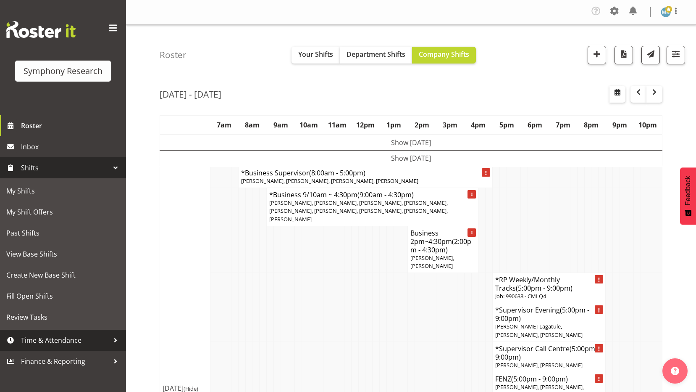 This screenshot has height=392, width=696. I want to click on th: 4pm, so click(478, 125).